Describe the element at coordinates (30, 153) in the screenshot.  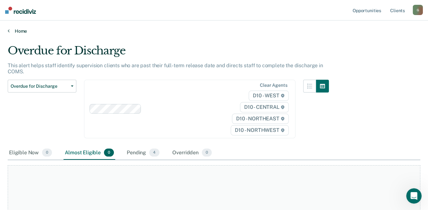
I see `div: Eligible Now0` at that location.